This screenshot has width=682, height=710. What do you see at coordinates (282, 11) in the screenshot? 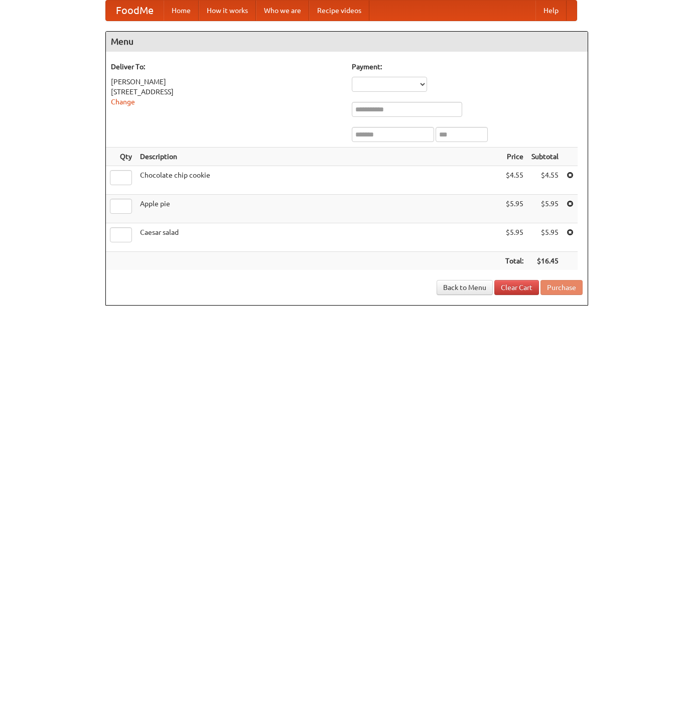
I see `a: Who we are` at bounding box center [282, 11].